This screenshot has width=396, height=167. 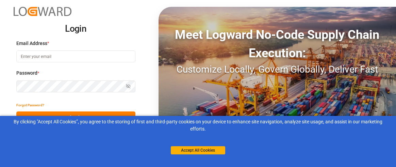 What do you see at coordinates (76, 56) in the screenshot?
I see `input: Enter your email` at bounding box center [76, 56].